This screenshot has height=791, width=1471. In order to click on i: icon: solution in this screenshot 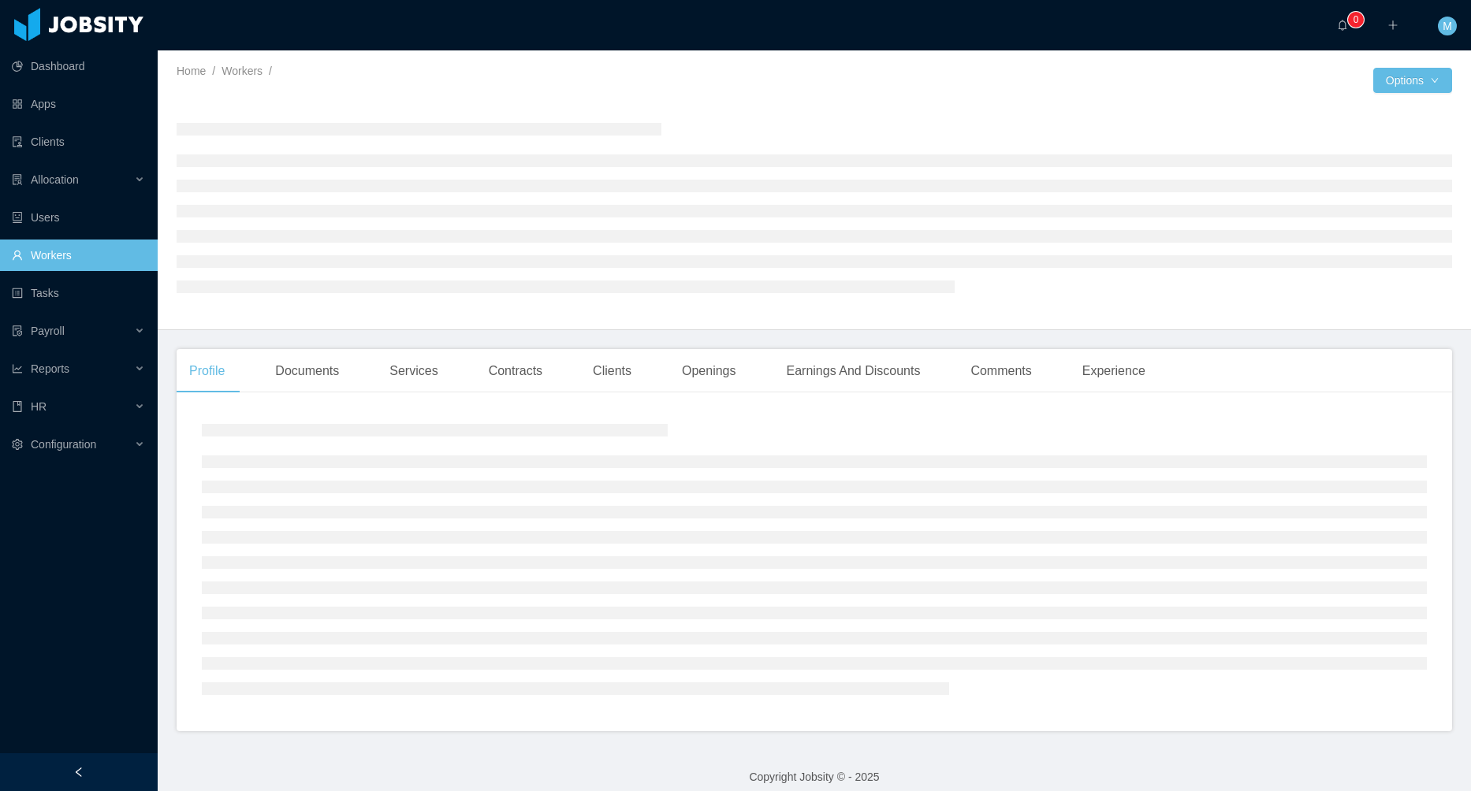, I will do `click(17, 180)`.